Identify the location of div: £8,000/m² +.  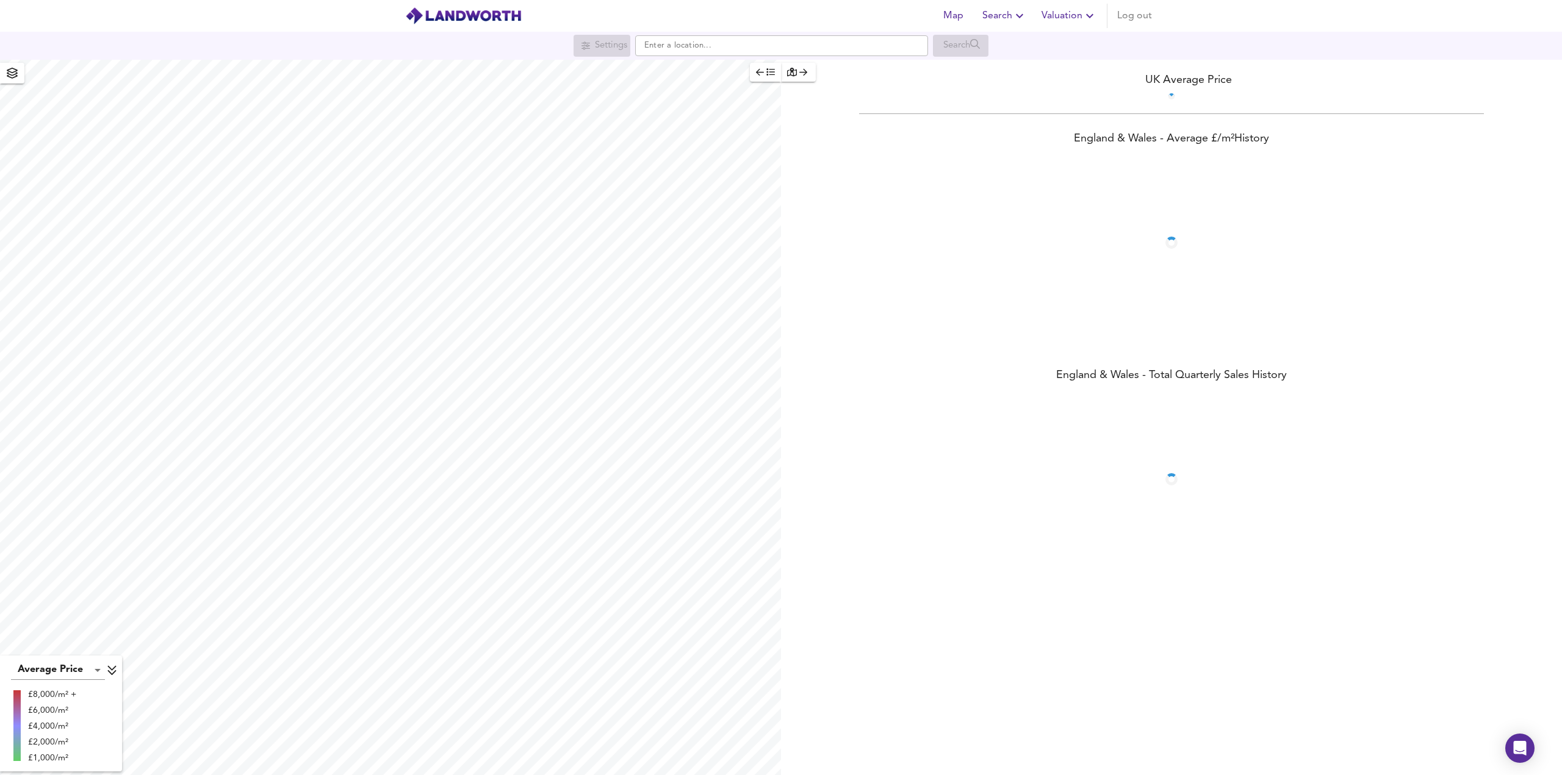
(52, 695).